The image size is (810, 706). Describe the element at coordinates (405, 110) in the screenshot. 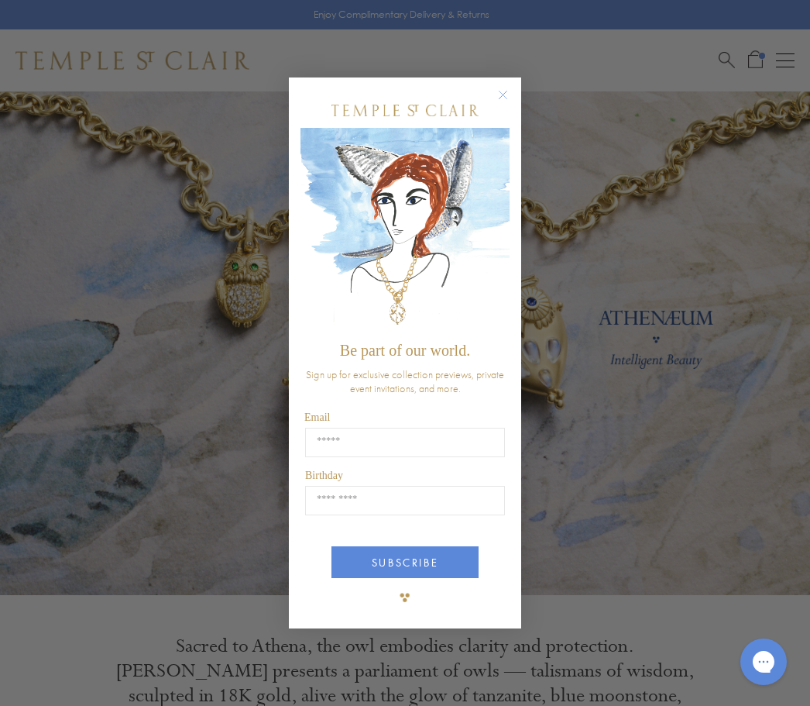

I see `img: Temple St. Clair` at that location.